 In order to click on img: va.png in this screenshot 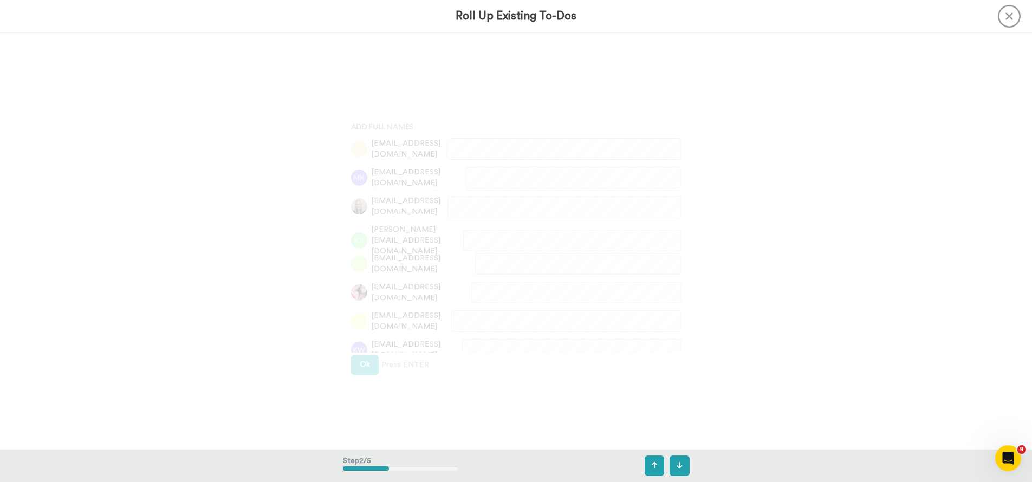, I will do `click(359, 149)`.